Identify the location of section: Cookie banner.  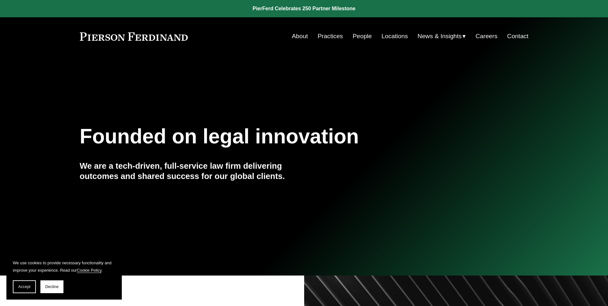
(64, 276).